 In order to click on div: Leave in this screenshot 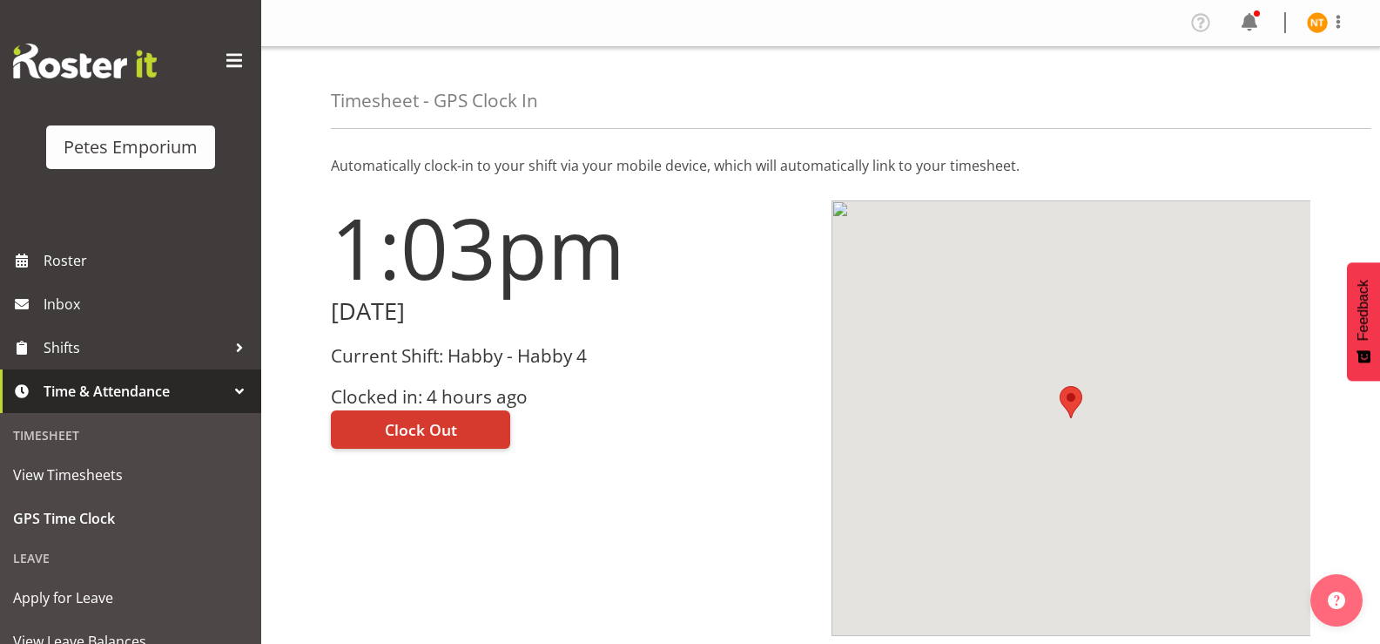, I will do `click(131, 557)`.